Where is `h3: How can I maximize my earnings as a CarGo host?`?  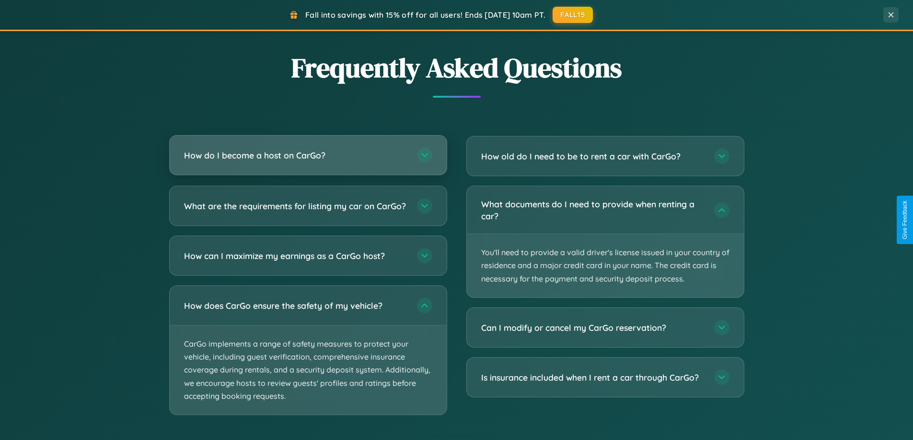 h3: How can I maximize my earnings as a CarGo host? is located at coordinates (296, 256).